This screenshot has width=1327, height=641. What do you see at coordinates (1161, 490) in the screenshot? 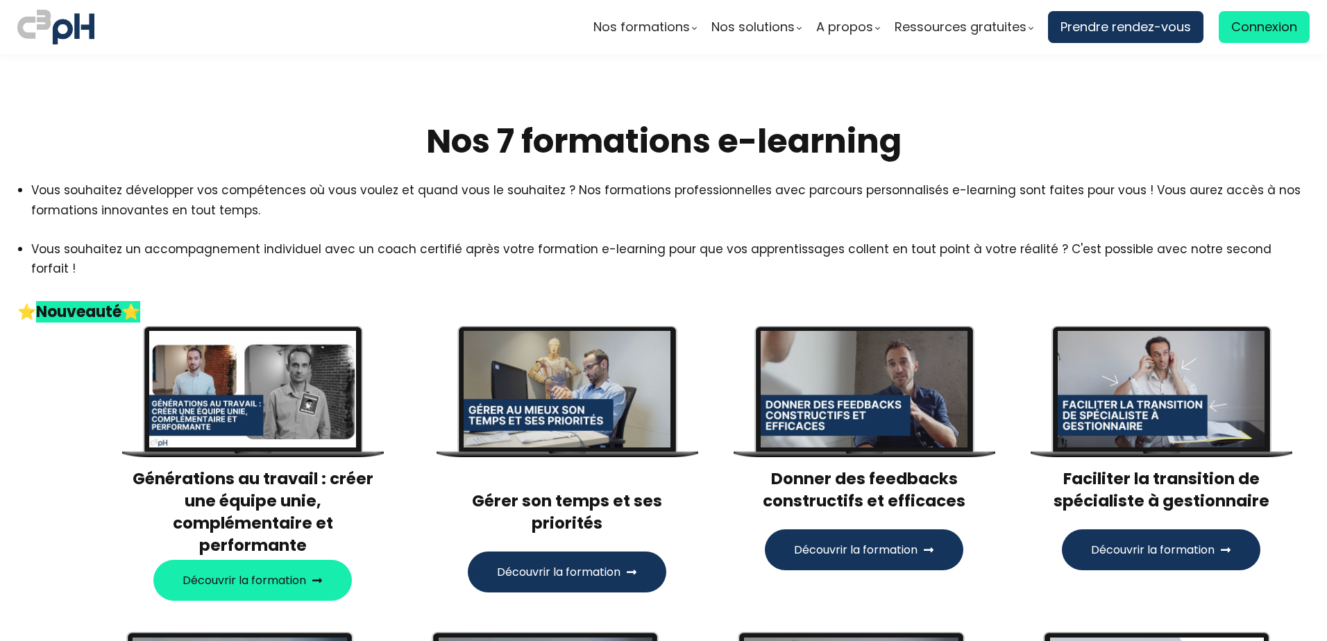
I see `h3: Faciliter la transition de spécialiste à gestionnaire` at bounding box center [1161, 490].